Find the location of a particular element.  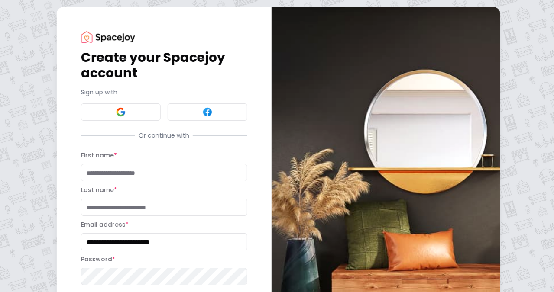

p: Sign up with is located at coordinates (164, 92).